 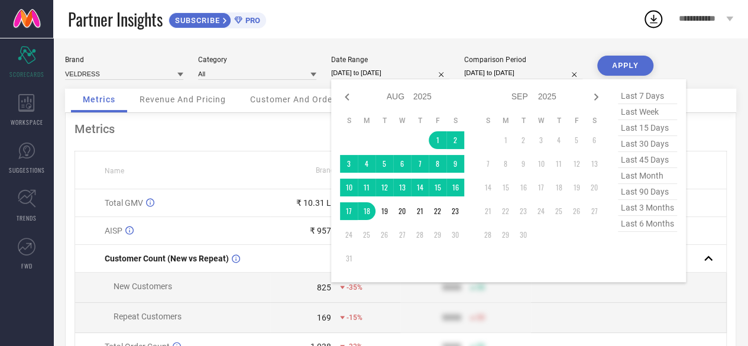 I want to click on td: Tue Aug 26 2025, so click(x=385, y=235).